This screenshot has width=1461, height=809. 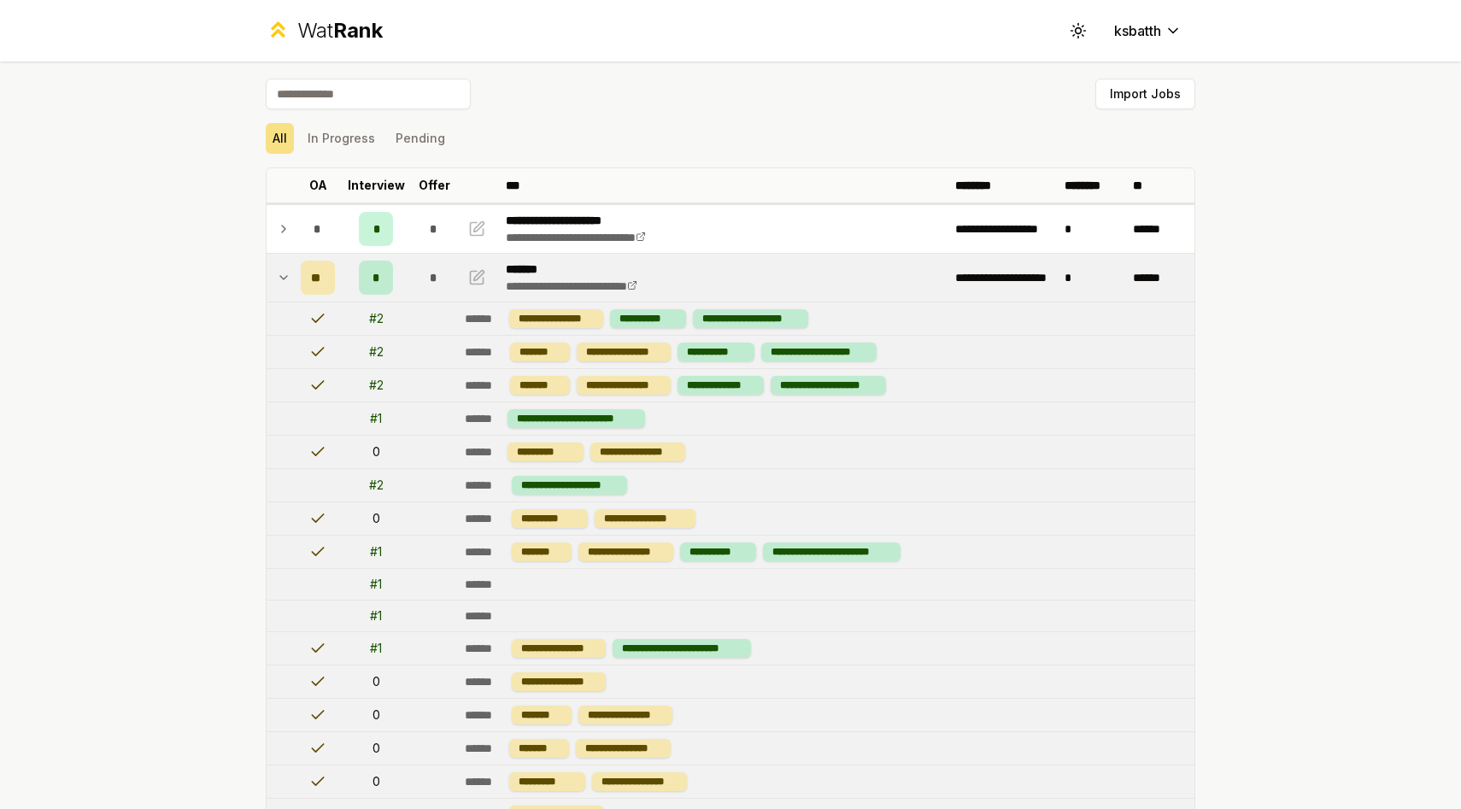 I want to click on p: Offer, so click(x=434, y=185).